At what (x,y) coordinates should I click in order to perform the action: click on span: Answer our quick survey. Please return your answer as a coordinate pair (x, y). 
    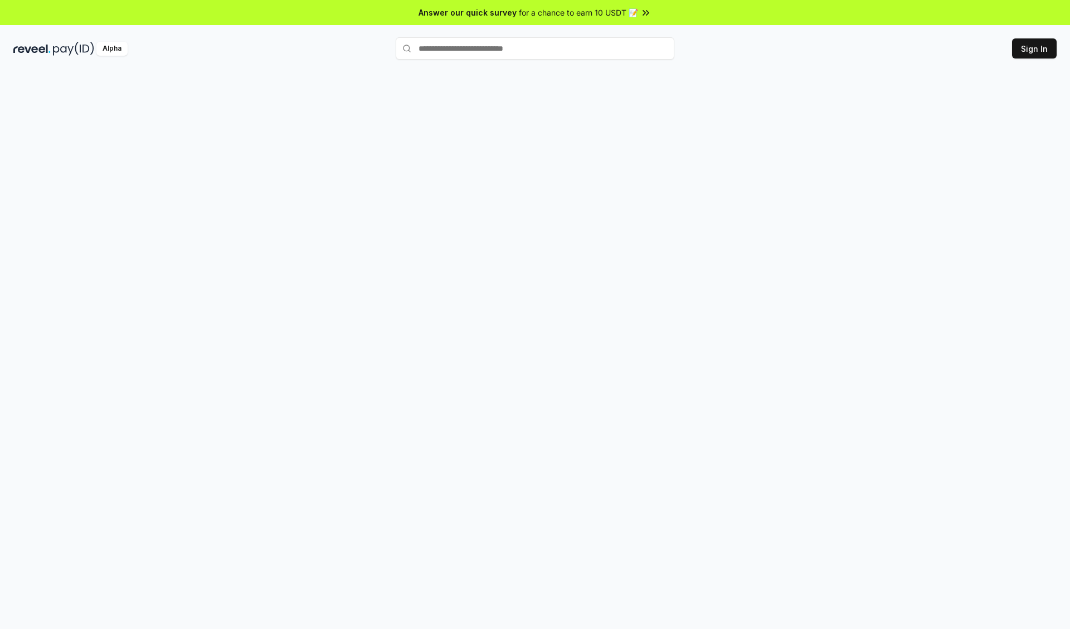
    Looking at the image, I should click on (468, 12).